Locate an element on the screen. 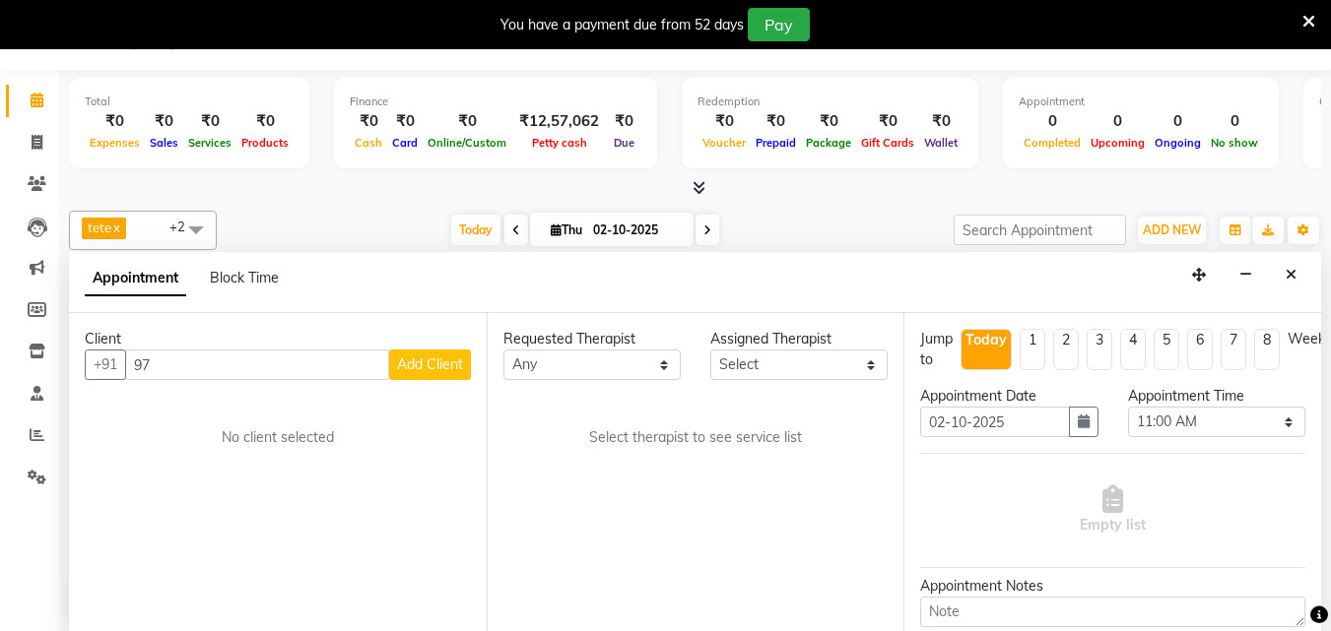 This screenshot has width=1331, height=631. span: Sales is located at coordinates (163, 143).